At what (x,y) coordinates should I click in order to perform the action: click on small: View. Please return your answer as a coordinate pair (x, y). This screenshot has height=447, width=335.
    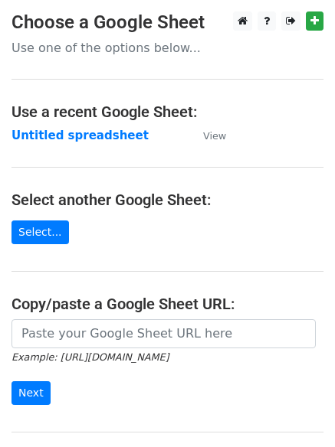
    Looking at the image, I should click on (214, 136).